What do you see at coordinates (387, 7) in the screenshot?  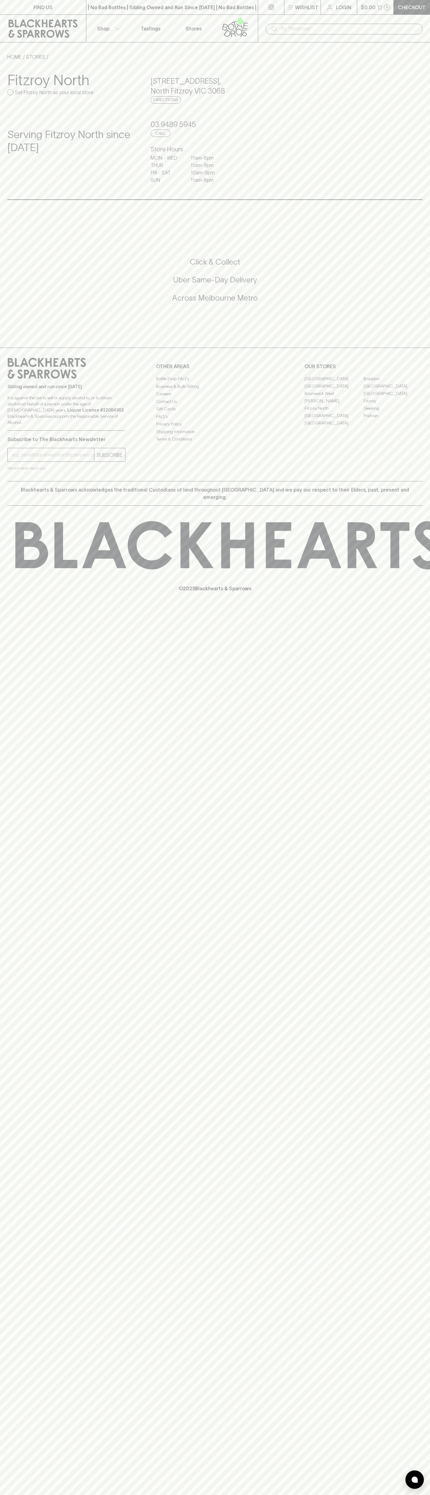 I see `p: 0` at bounding box center [387, 7].